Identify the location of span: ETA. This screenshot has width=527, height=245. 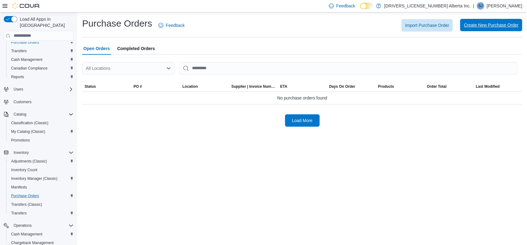
(283, 86).